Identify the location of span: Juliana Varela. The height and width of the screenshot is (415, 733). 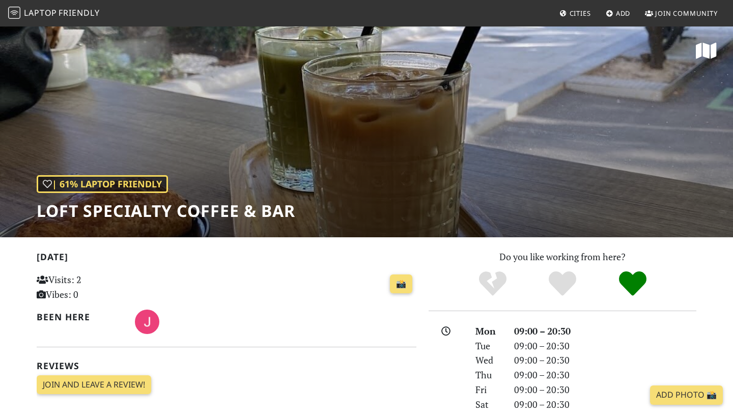
(147, 321).